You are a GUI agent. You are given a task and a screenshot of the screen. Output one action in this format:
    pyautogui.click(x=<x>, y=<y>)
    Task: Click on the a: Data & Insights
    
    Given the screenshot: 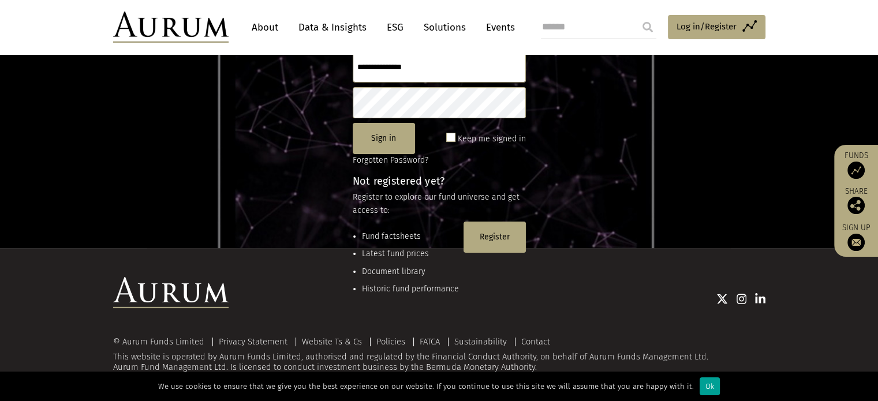 What is the action you would take?
    pyautogui.click(x=332, y=27)
    